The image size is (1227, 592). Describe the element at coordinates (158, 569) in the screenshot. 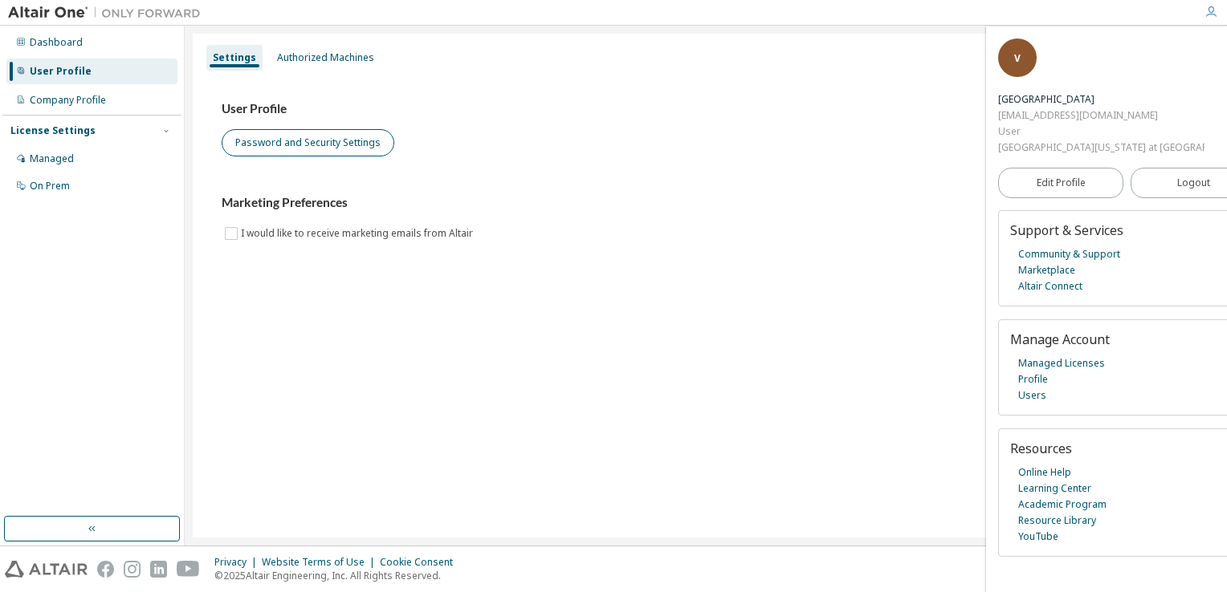

I see `img: linkedin.svg` at that location.